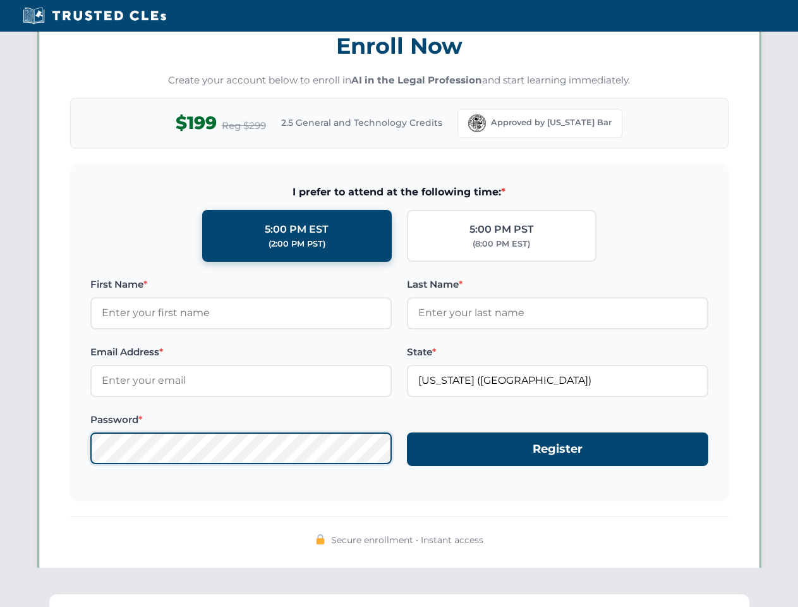 The image size is (798, 607). What do you see at coordinates (241, 380) in the screenshot?
I see `input: Enter your email` at bounding box center [241, 380].